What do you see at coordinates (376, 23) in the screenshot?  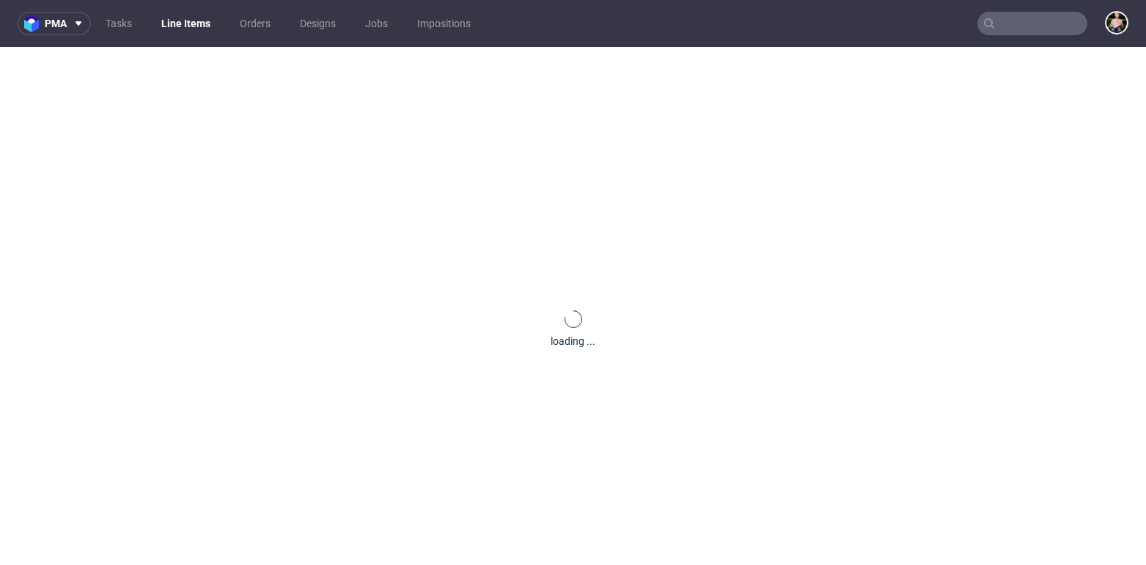 I see `a: Jobs` at bounding box center [376, 23].